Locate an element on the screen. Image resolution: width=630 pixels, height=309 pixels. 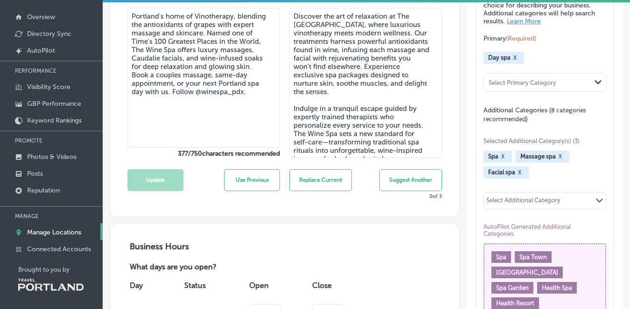
span: (8 categories recommended) is located at coordinates (535, 115).